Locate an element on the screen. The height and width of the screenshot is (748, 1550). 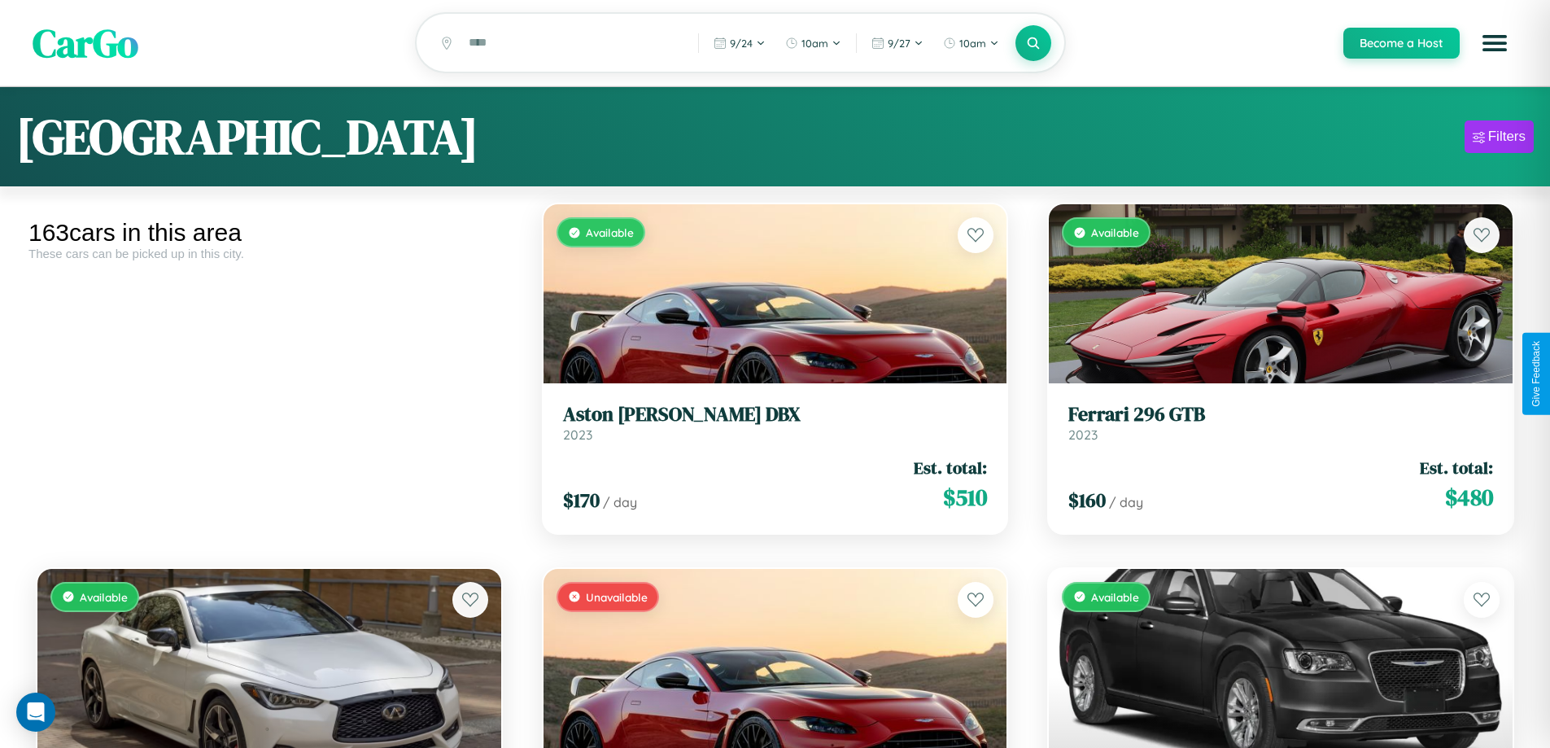
span: $ 170 is located at coordinates (581, 499).